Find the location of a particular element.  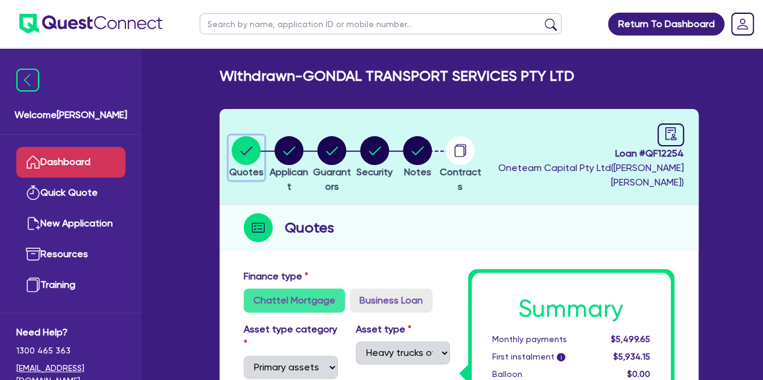

h2: Withdrawn - GONDAL TRANSPORT SERVICES PTY LTD is located at coordinates (397, 76).